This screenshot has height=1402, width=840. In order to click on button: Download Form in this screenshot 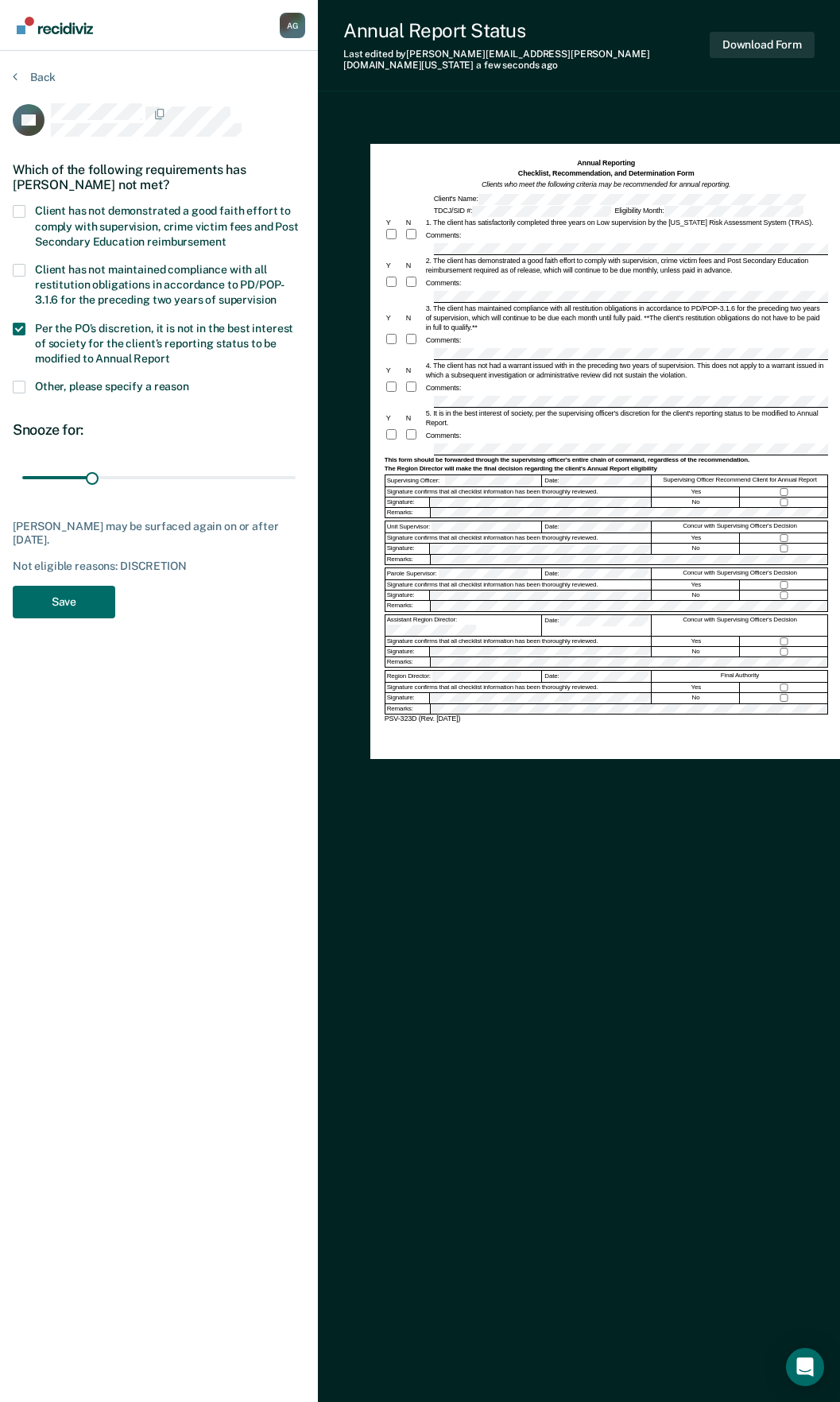, I will do `click(762, 44)`.